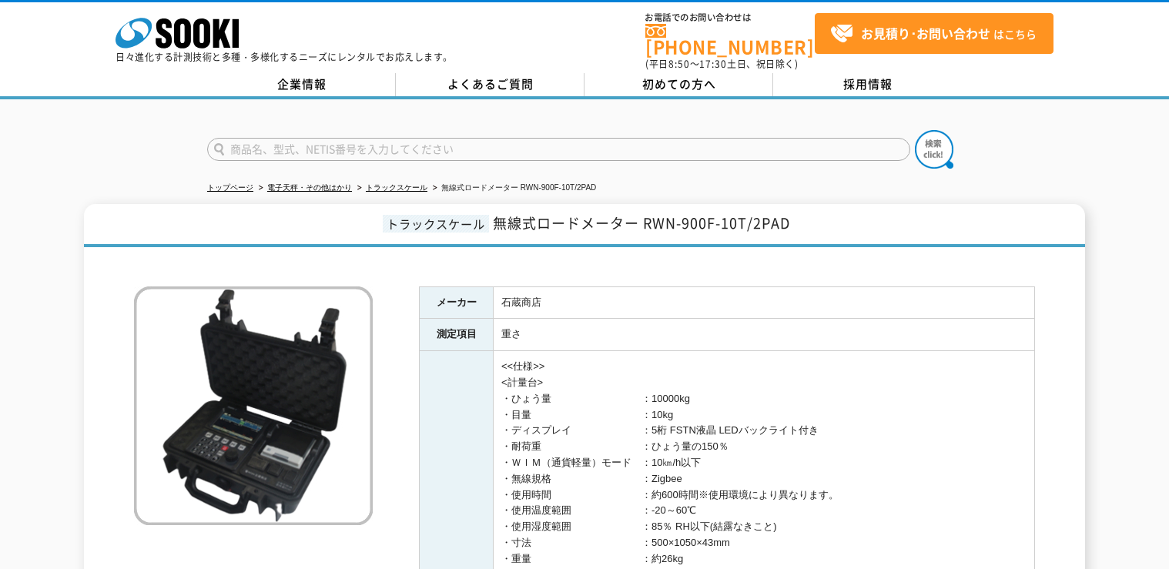 The image size is (1169, 569). Describe the element at coordinates (764, 335) in the screenshot. I see `td: 重さ` at that location.